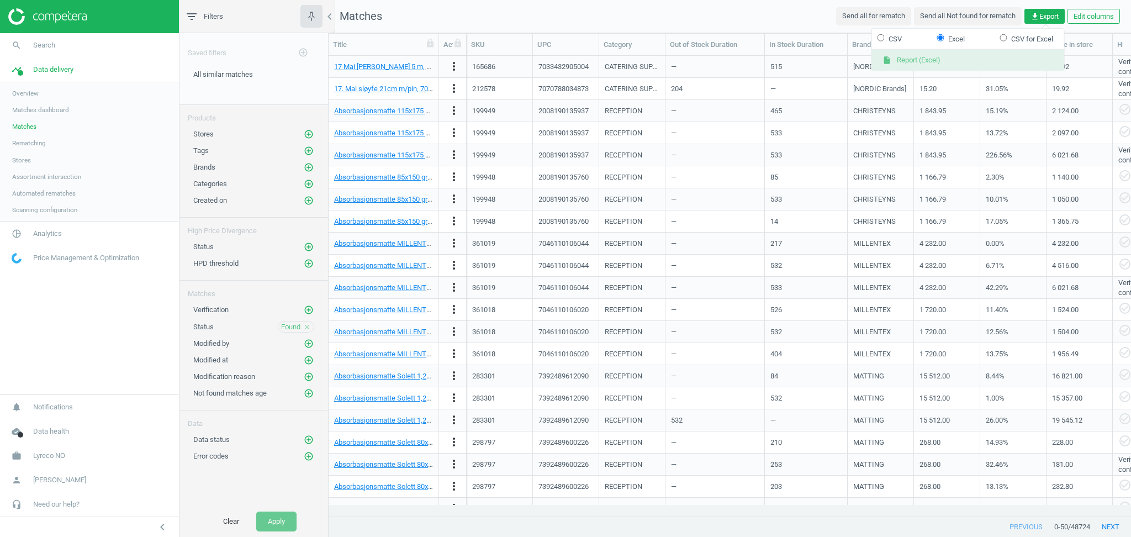 The height and width of the screenshot is (537, 1131). I want to click on div: 1 365.75, so click(1079, 221).